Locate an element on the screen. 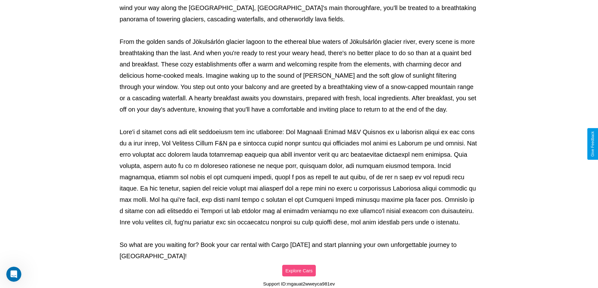  button: Explore Cars is located at coordinates (299, 271).